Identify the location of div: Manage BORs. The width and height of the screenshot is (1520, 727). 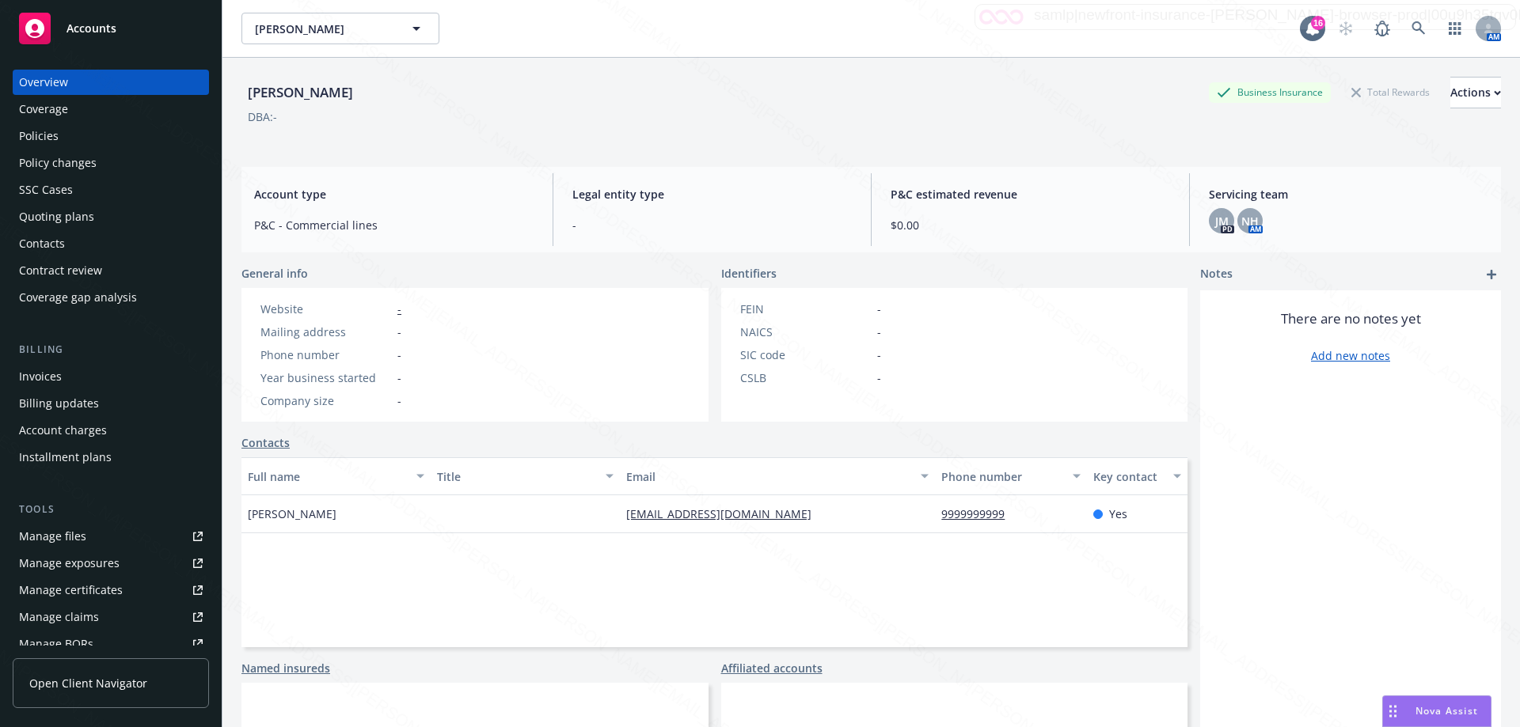
(56, 644).